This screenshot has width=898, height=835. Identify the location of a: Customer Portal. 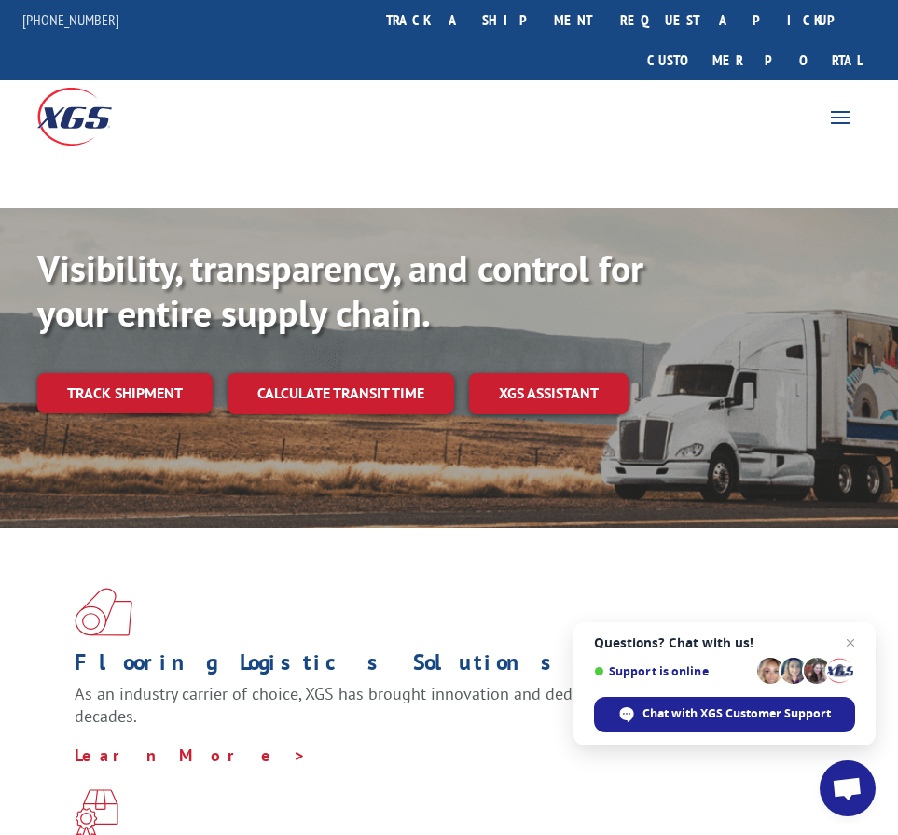
(754, 60).